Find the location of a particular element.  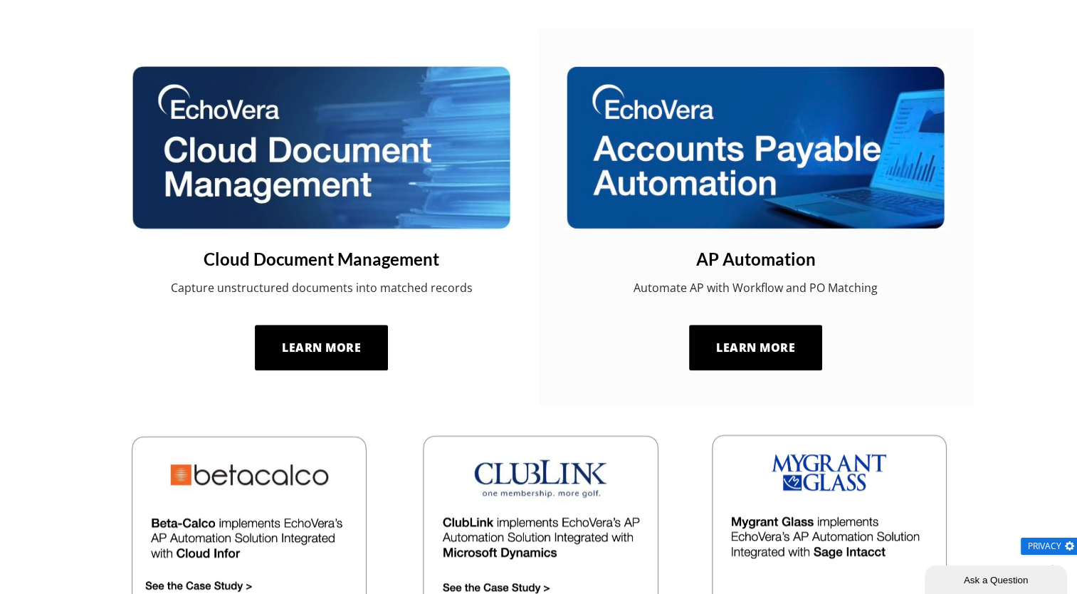

p: Capture unstructured documents into matched records is located at coordinates (321, 288).